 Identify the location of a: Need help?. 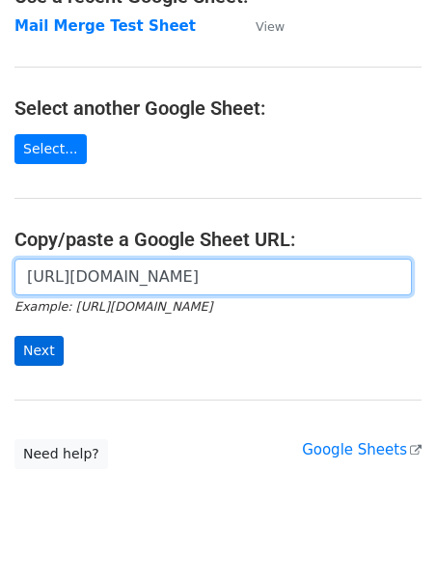
(61, 454).